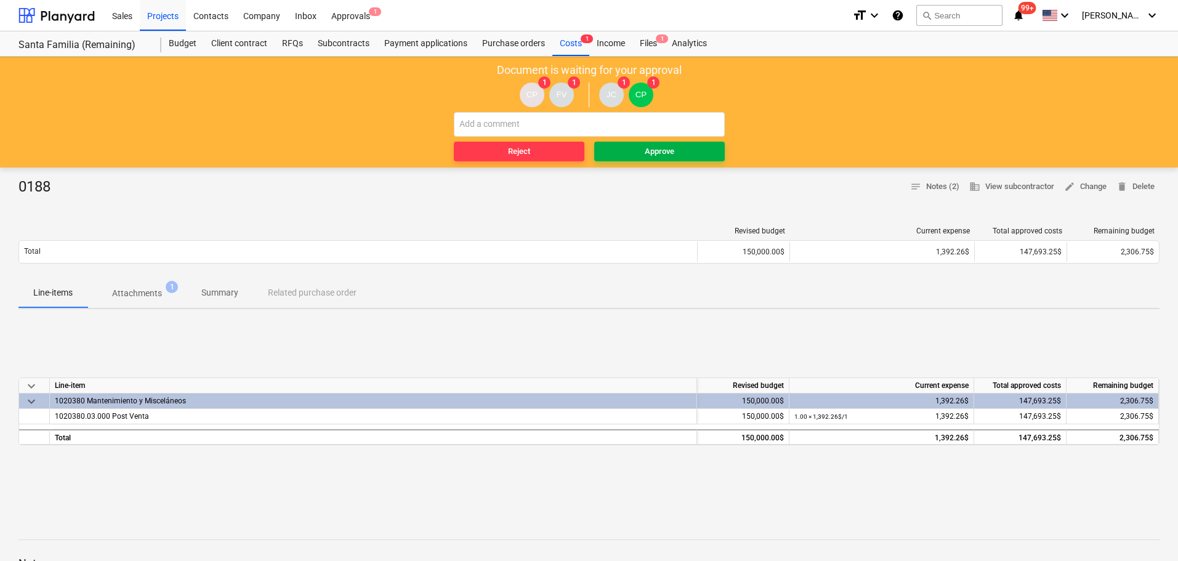  What do you see at coordinates (83, 45) in the screenshot?
I see `div: Santa Familia (Remaining)` at bounding box center [83, 45].